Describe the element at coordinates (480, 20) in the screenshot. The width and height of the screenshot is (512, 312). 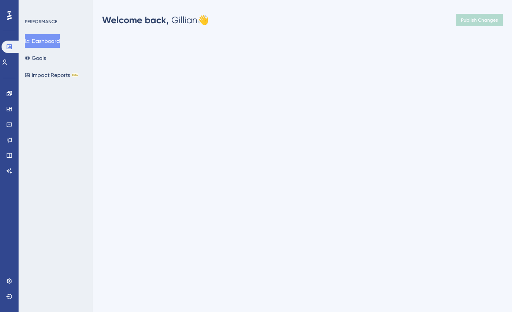
I see `button: Publish Changes` at that location.